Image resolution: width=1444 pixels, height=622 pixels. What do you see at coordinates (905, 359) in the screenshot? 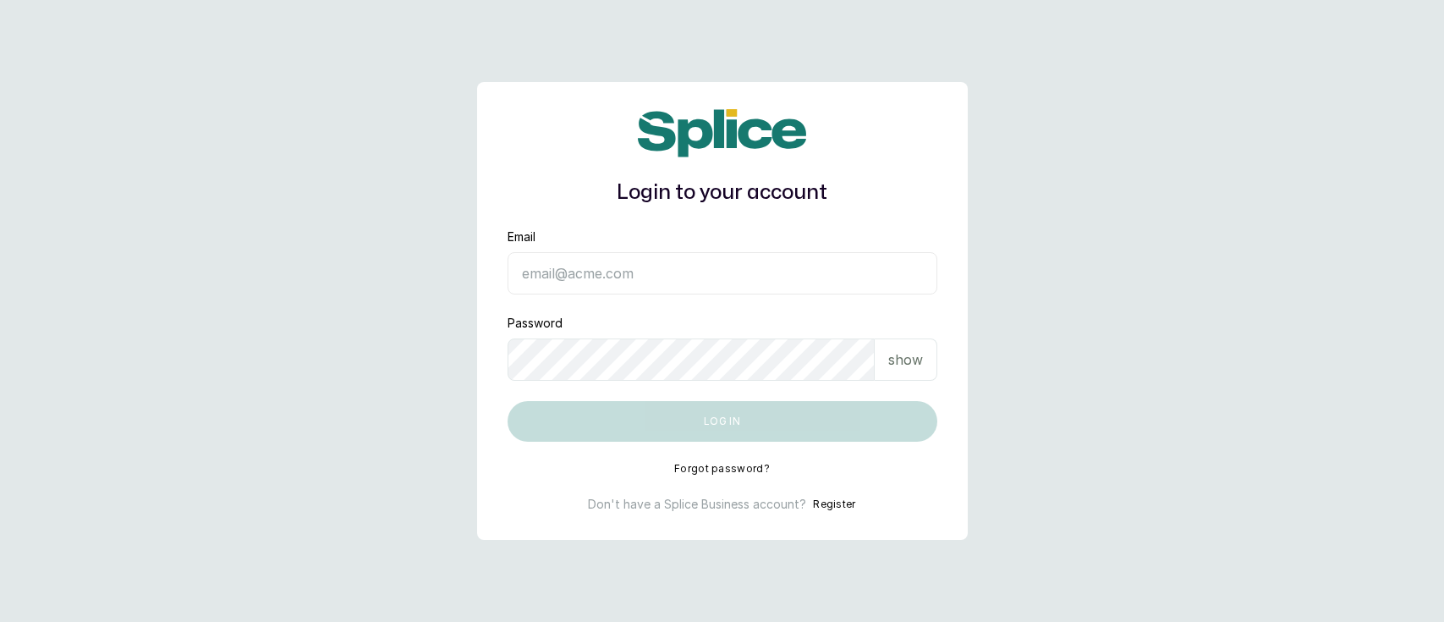
I see `p: show` at bounding box center [905, 359].